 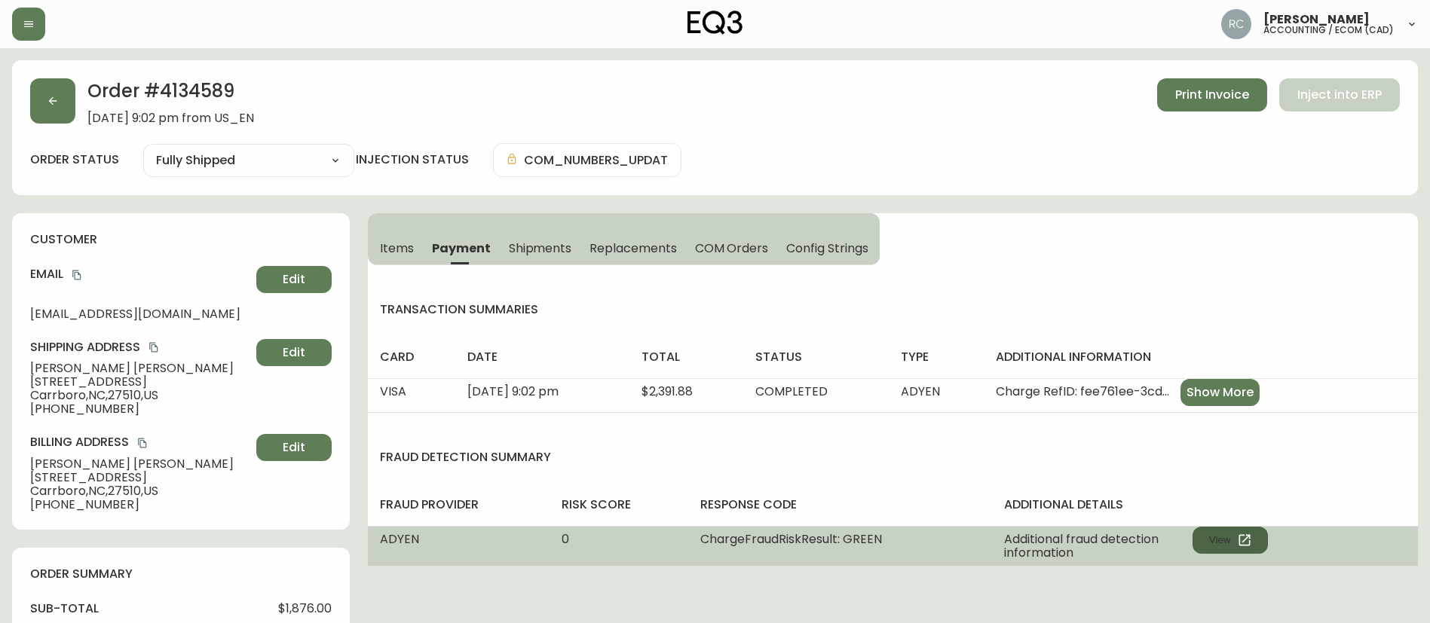 What do you see at coordinates (397, 248) in the screenshot?
I see `span: Items` at bounding box center [397, 248].